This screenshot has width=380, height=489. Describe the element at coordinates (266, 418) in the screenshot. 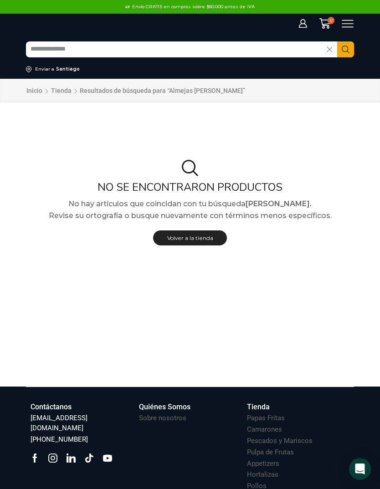

I see `h3: Papas Fritas` at that location.